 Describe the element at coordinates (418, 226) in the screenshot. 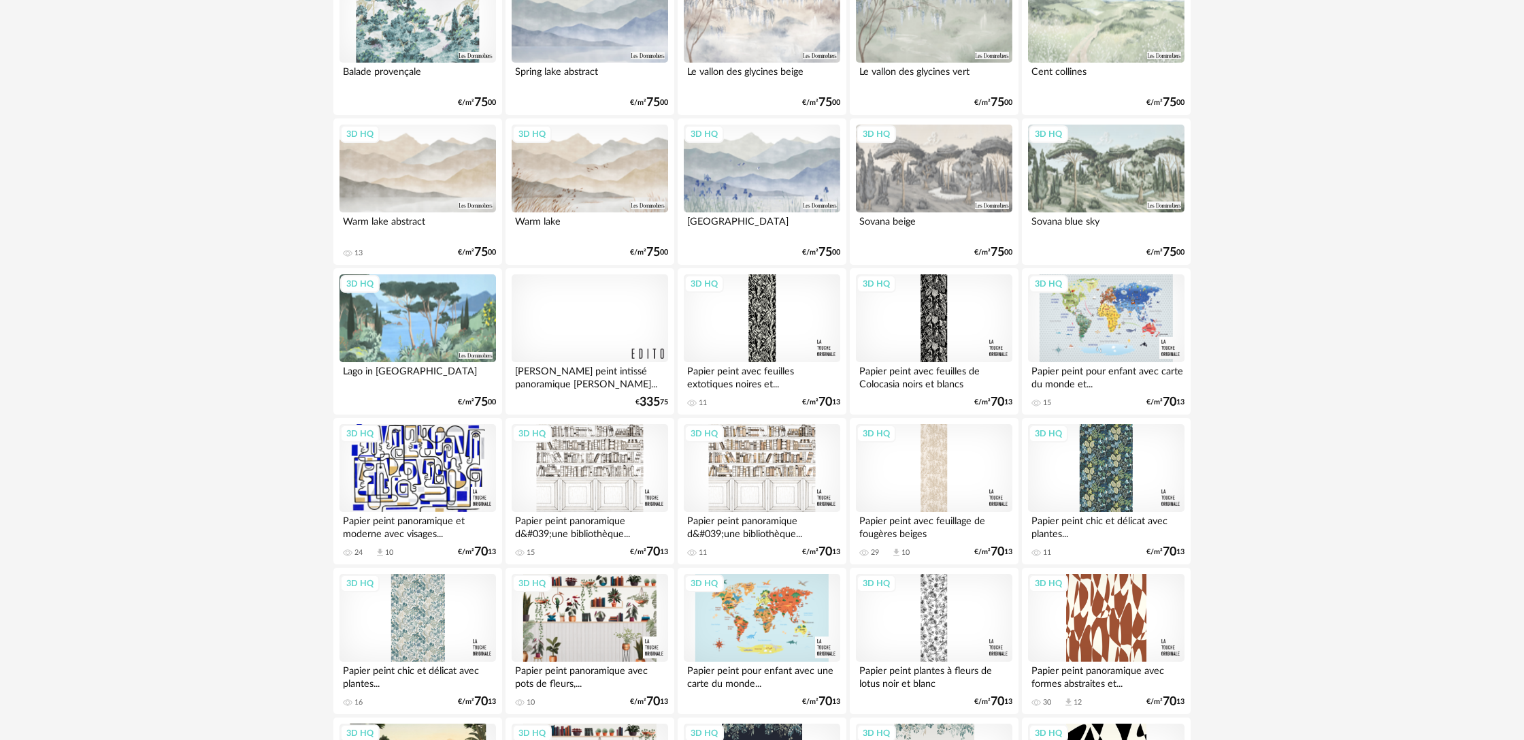

I see `div: Warm lake abstract` at that location.